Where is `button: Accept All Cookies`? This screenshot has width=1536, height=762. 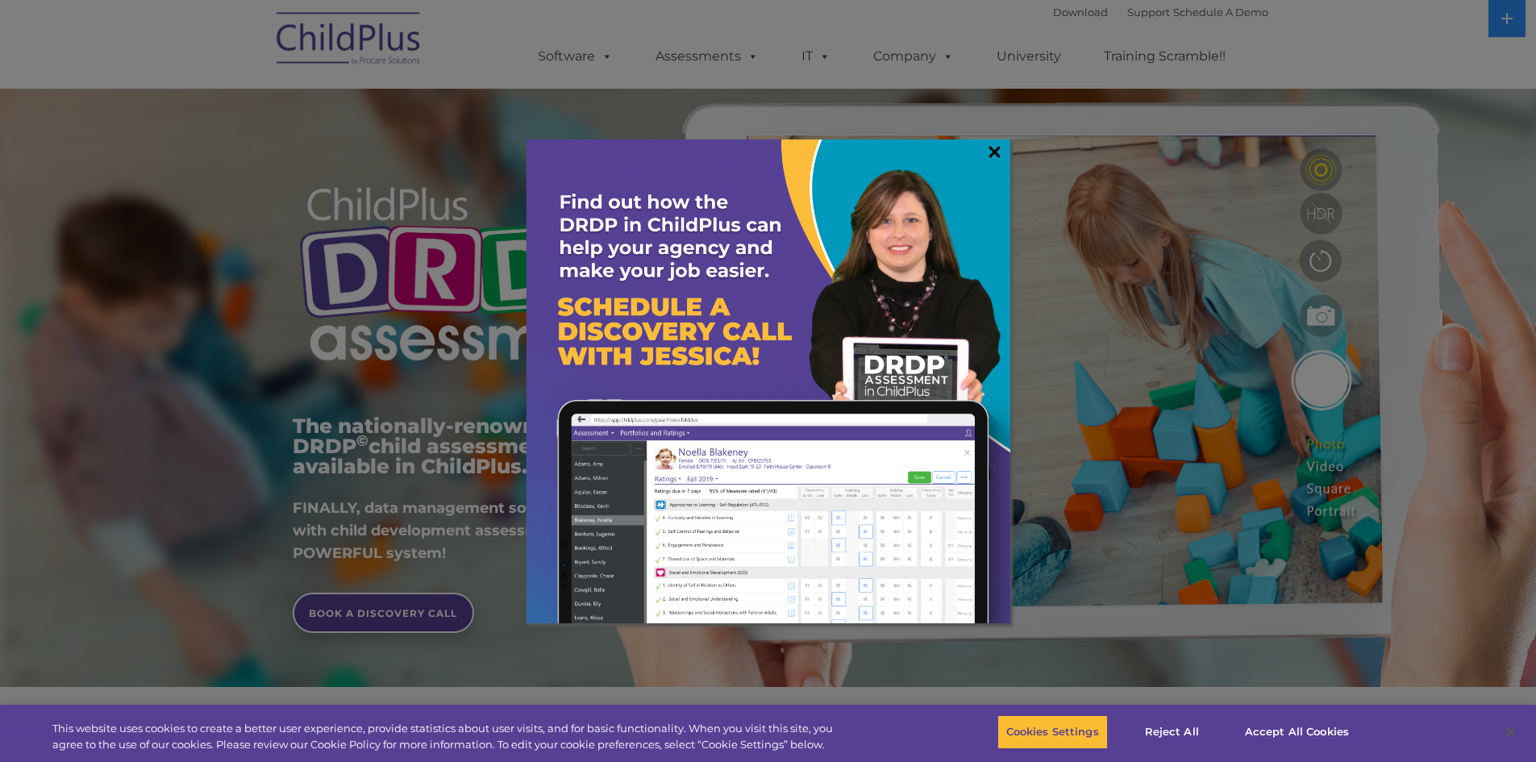
button: Accept All Cookies is located at coordinates (1296, 732).